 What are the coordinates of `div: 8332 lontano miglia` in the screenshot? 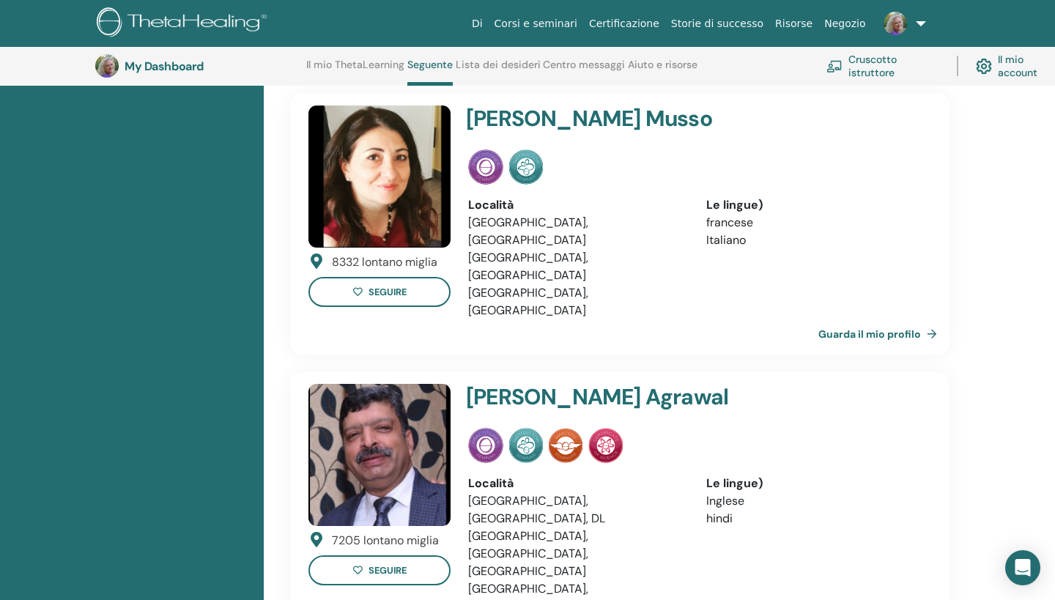 It's located at (385, 262).